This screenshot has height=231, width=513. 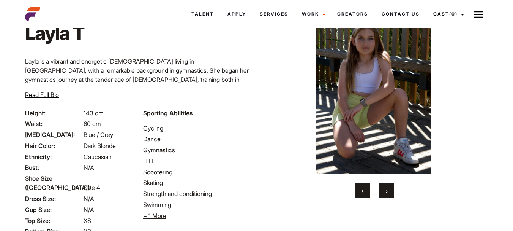 What do you see at coordinates (92, 187) in the screenshot?
I see `span: Size 4` at bounding box center [92, 187].